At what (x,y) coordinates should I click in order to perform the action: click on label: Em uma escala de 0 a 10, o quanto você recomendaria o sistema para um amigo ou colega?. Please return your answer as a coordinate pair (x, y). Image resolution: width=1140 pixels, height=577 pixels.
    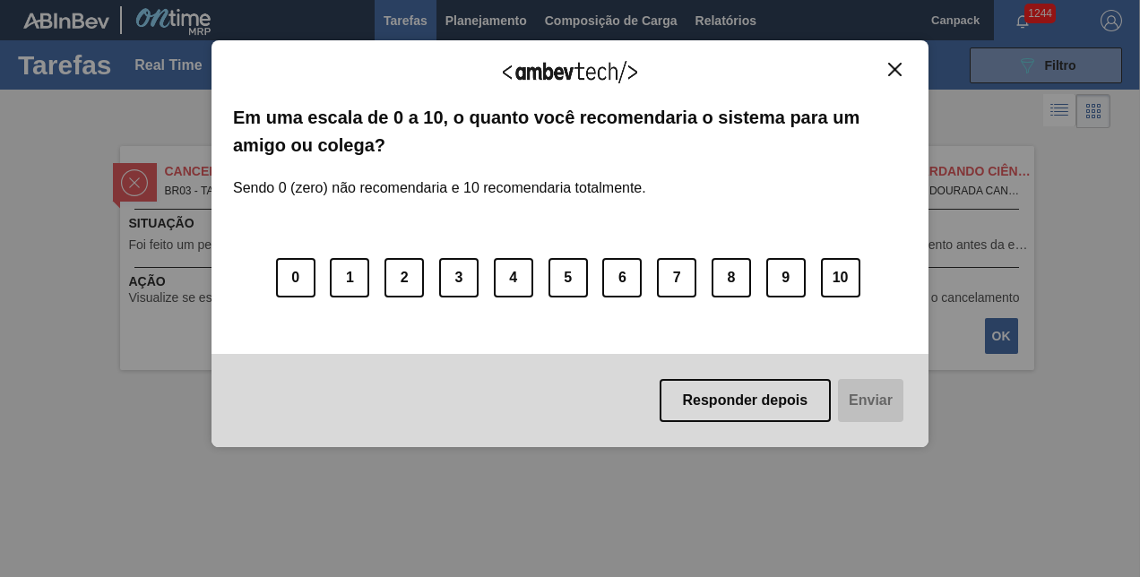
    Looking at the image, I should click on (570, 131).